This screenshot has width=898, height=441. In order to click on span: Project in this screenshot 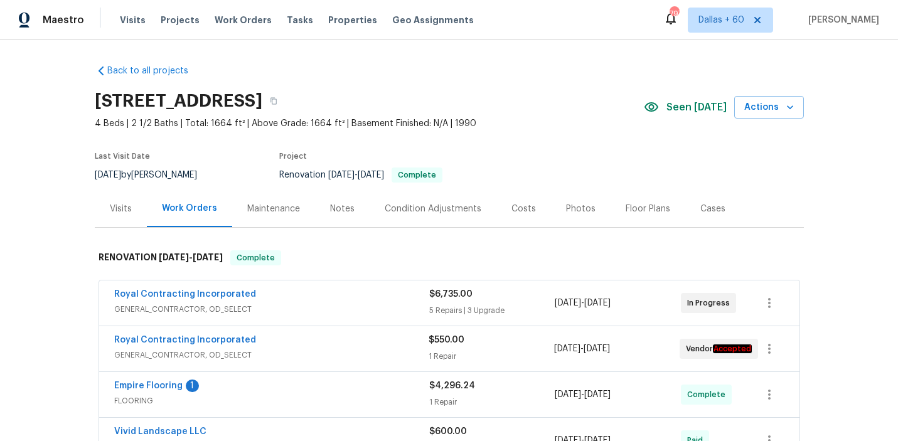, I will do `click(293, 156)`.